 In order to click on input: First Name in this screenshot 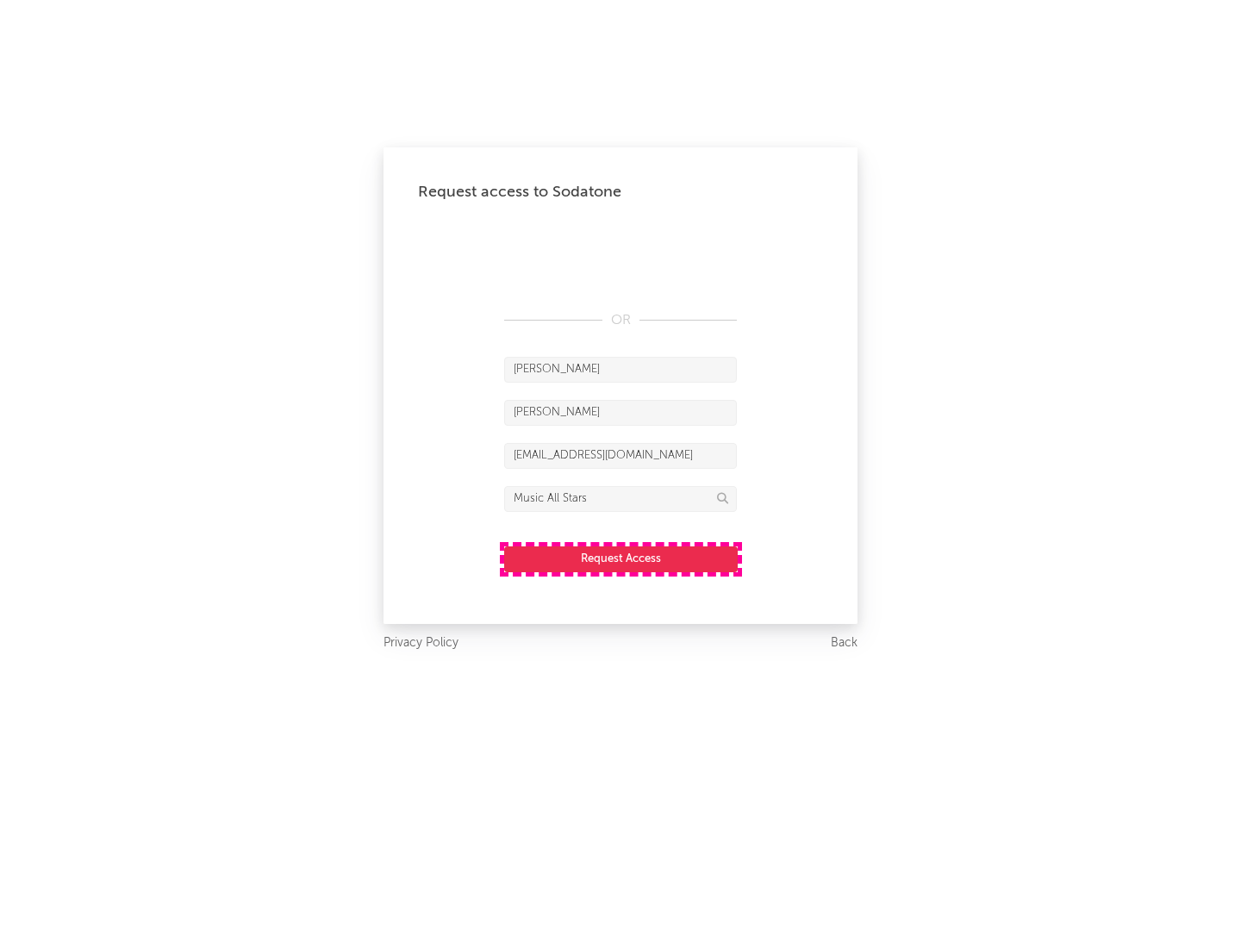, I will do `click(621, 370)`.